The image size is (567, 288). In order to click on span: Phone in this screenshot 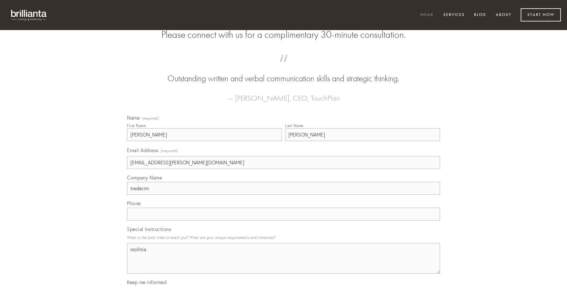, I will do `click(134, 203)`.